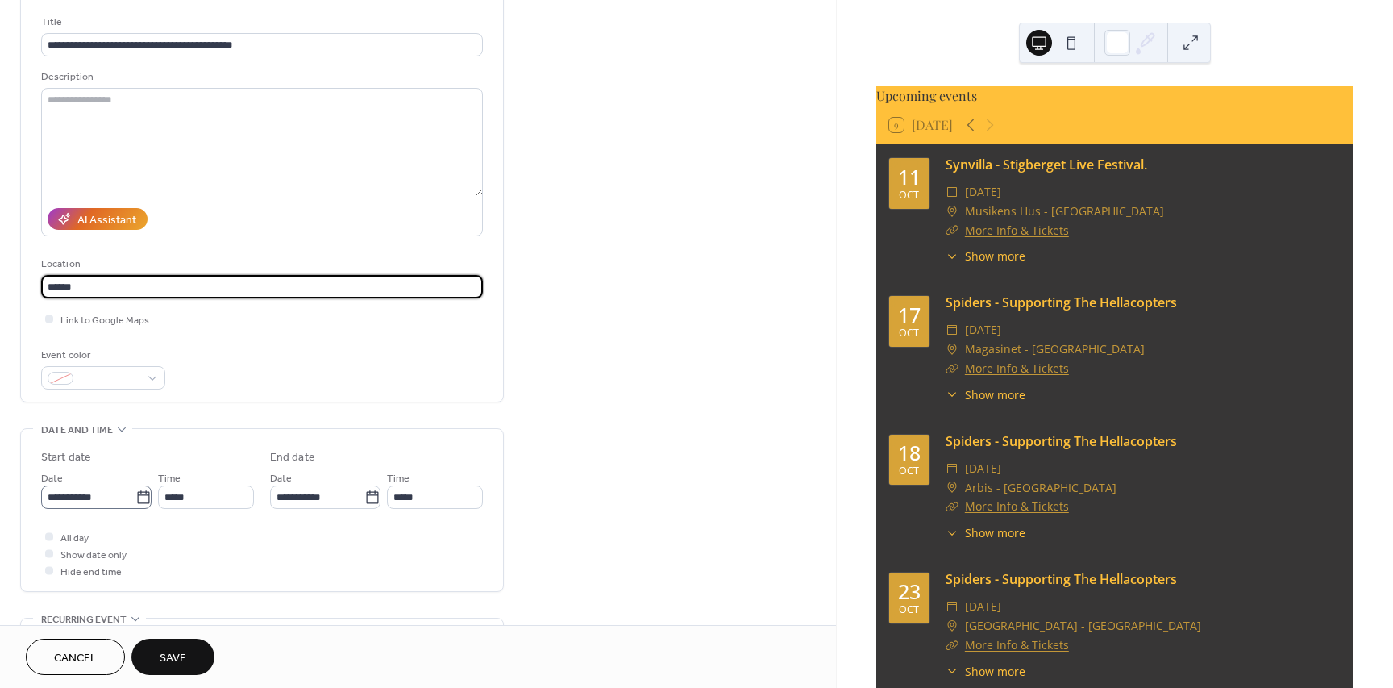  I want to click on div: Upcoming events, so click(1115, 96).